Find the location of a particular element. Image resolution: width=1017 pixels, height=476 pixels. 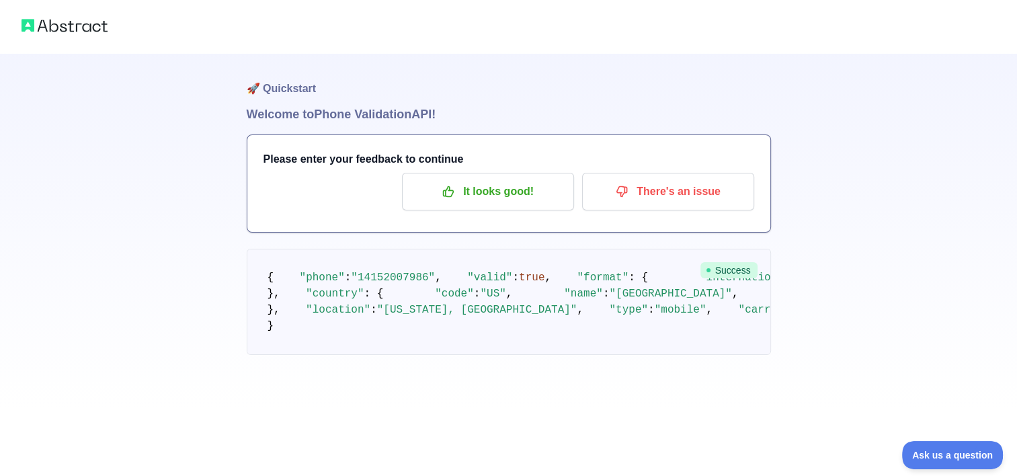

button: It looks good! is located at coordinates (488, 192).